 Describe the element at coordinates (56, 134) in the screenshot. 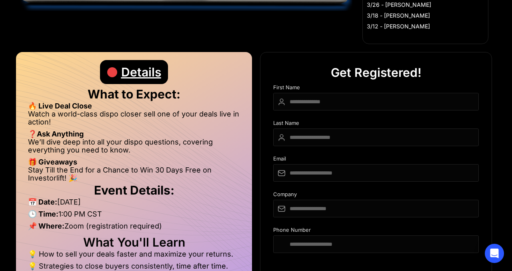

I see `strong: ❓Ask Anything` at that location.